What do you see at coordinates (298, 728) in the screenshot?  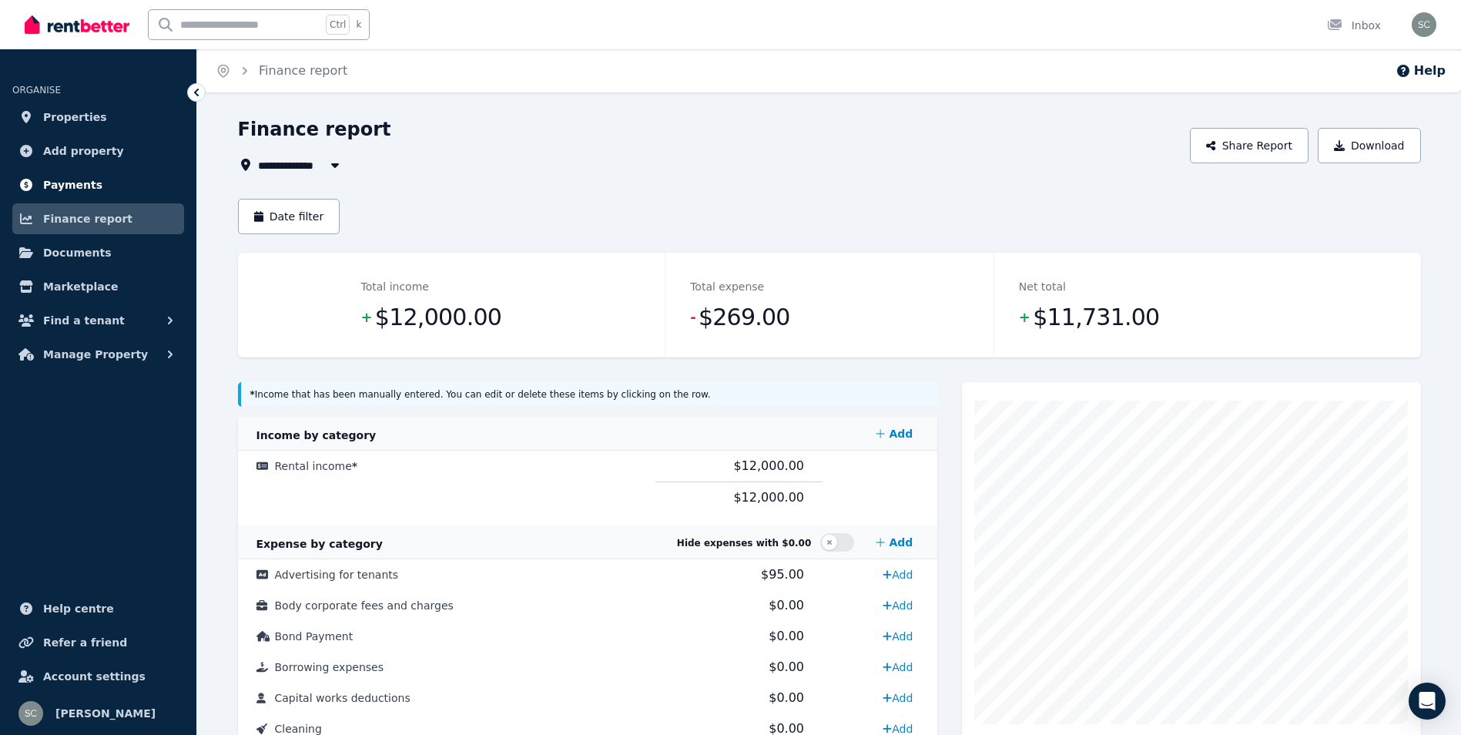 I see `span: Cleaning` at bounding box center [298, 728].